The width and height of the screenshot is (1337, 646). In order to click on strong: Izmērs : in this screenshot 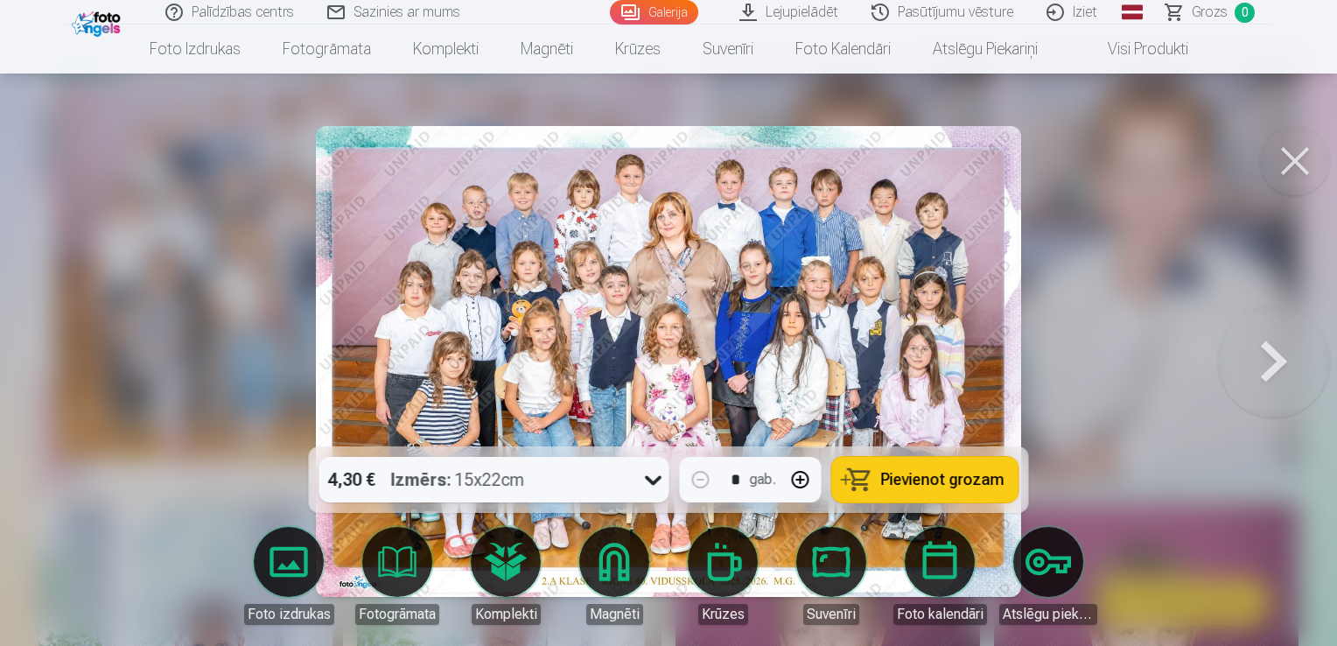, I will do `click(421, 480)`.